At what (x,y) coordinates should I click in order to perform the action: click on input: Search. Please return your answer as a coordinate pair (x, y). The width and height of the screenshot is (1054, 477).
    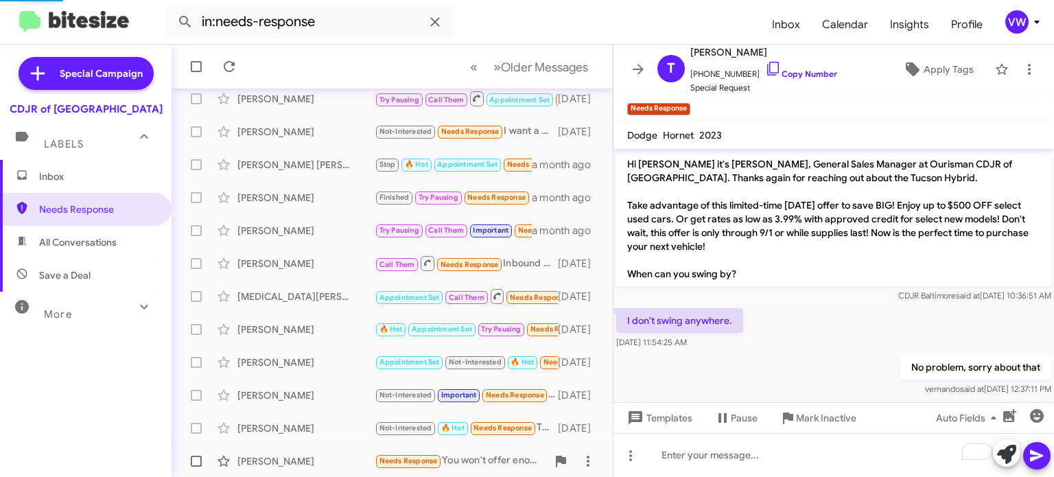
    Looking at the image, I should click on (310, 22).